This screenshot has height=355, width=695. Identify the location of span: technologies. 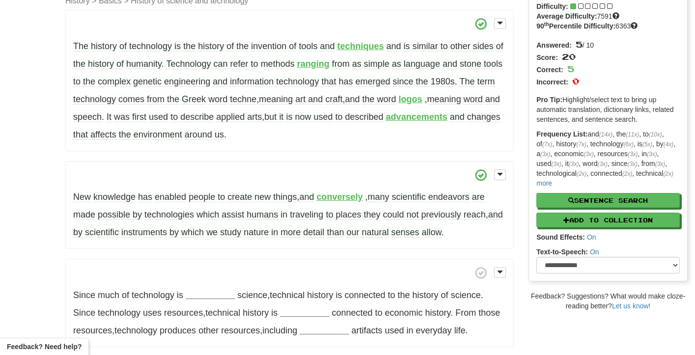
(169, 214).